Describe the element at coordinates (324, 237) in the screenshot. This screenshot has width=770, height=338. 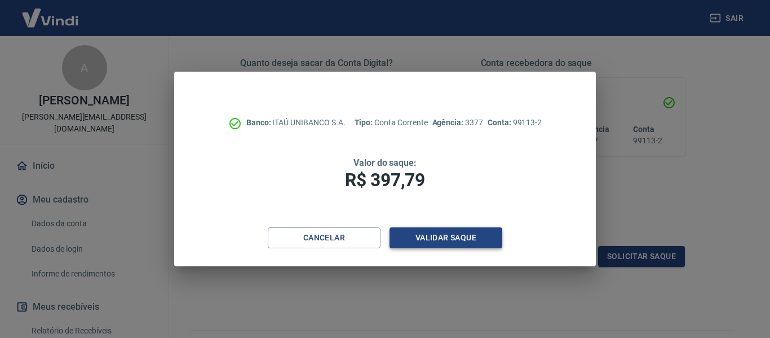
I see `button: Cancelar` at that location.